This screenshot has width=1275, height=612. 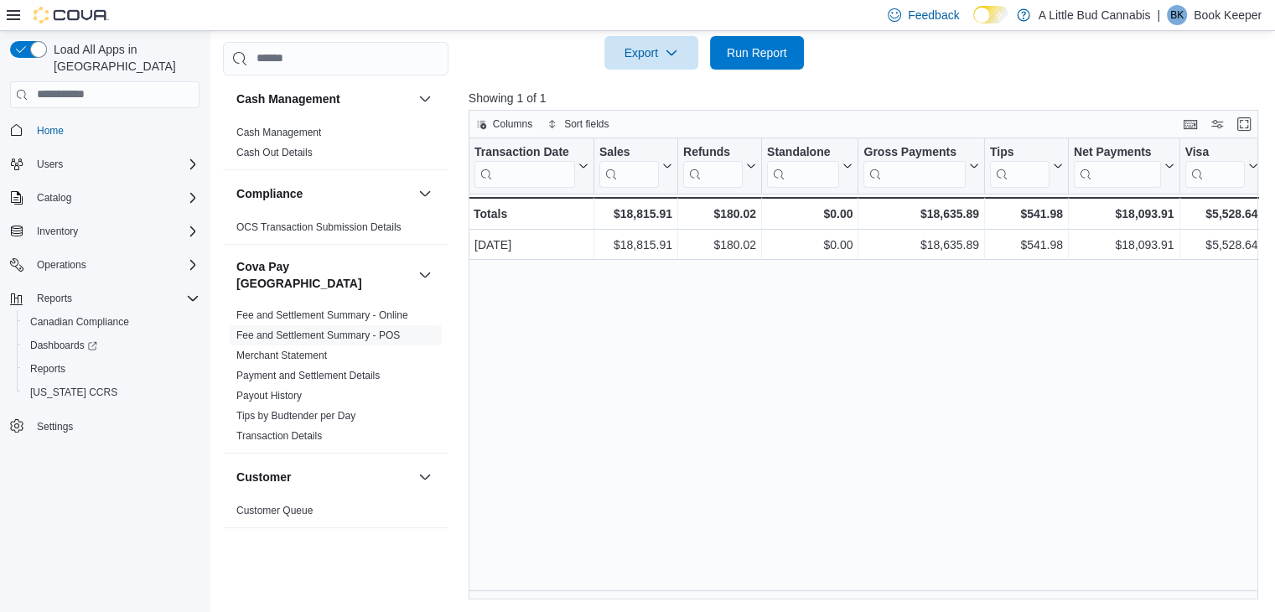 I want to click on span: Transaction Details, so click(x=279, y=436).